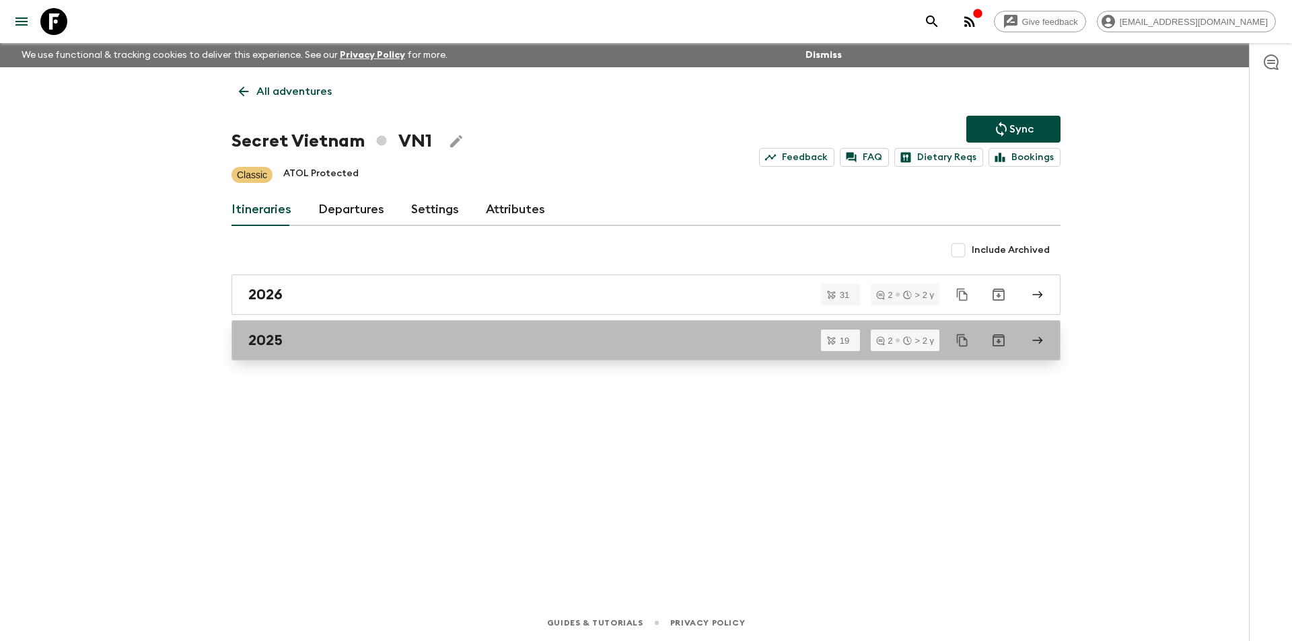 Image resolution: width=1292 pixels, height=641 pixels. I want to click on button: Edit Adventure Title, so click(456, 141).